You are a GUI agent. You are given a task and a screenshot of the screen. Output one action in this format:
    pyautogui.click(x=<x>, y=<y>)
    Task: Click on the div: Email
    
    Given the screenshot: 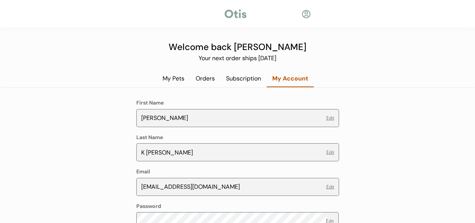 What is the action you would take?
    pyautogui.click(x=143, y=172)
    